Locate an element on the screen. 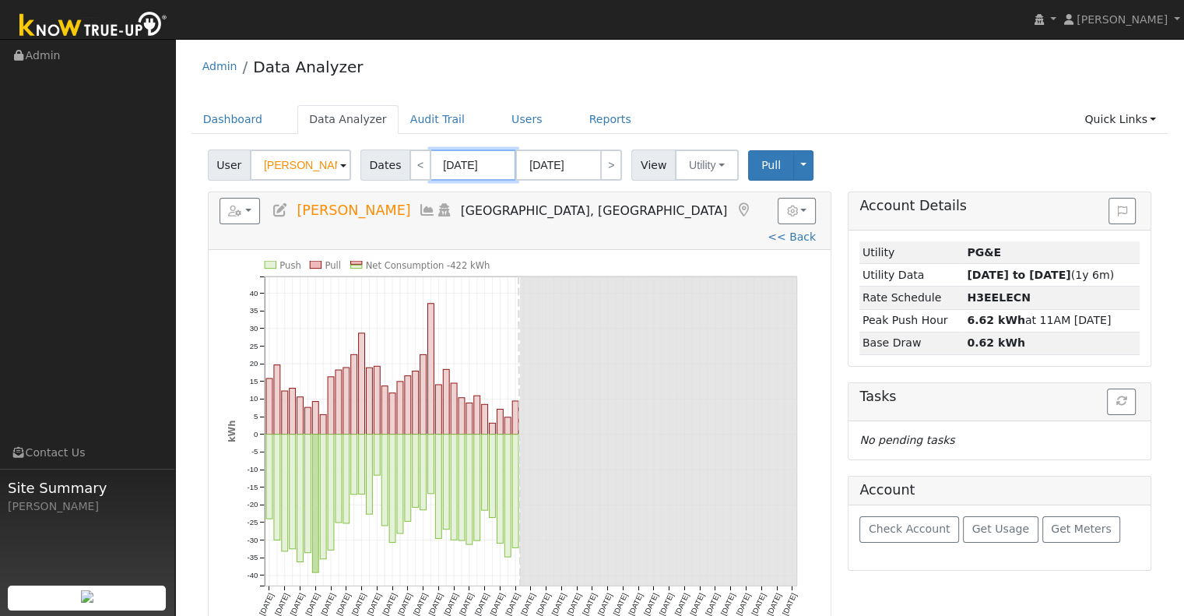 The height and width of the screenshot is (616, 1184). span: (1y 6m) is located at coordinates (1040, 275).